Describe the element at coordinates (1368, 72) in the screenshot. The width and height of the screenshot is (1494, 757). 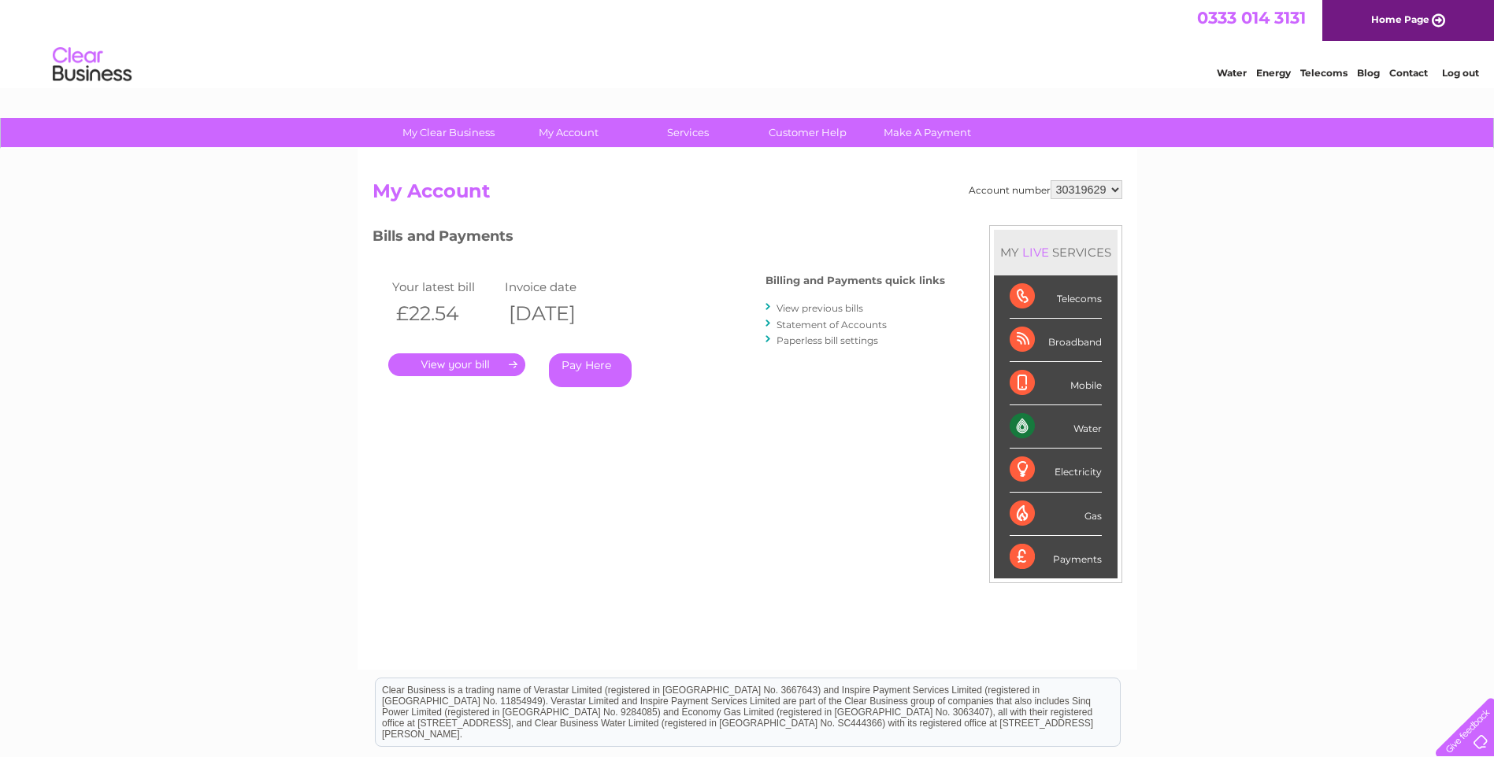
I see `a: Blog` at that location.